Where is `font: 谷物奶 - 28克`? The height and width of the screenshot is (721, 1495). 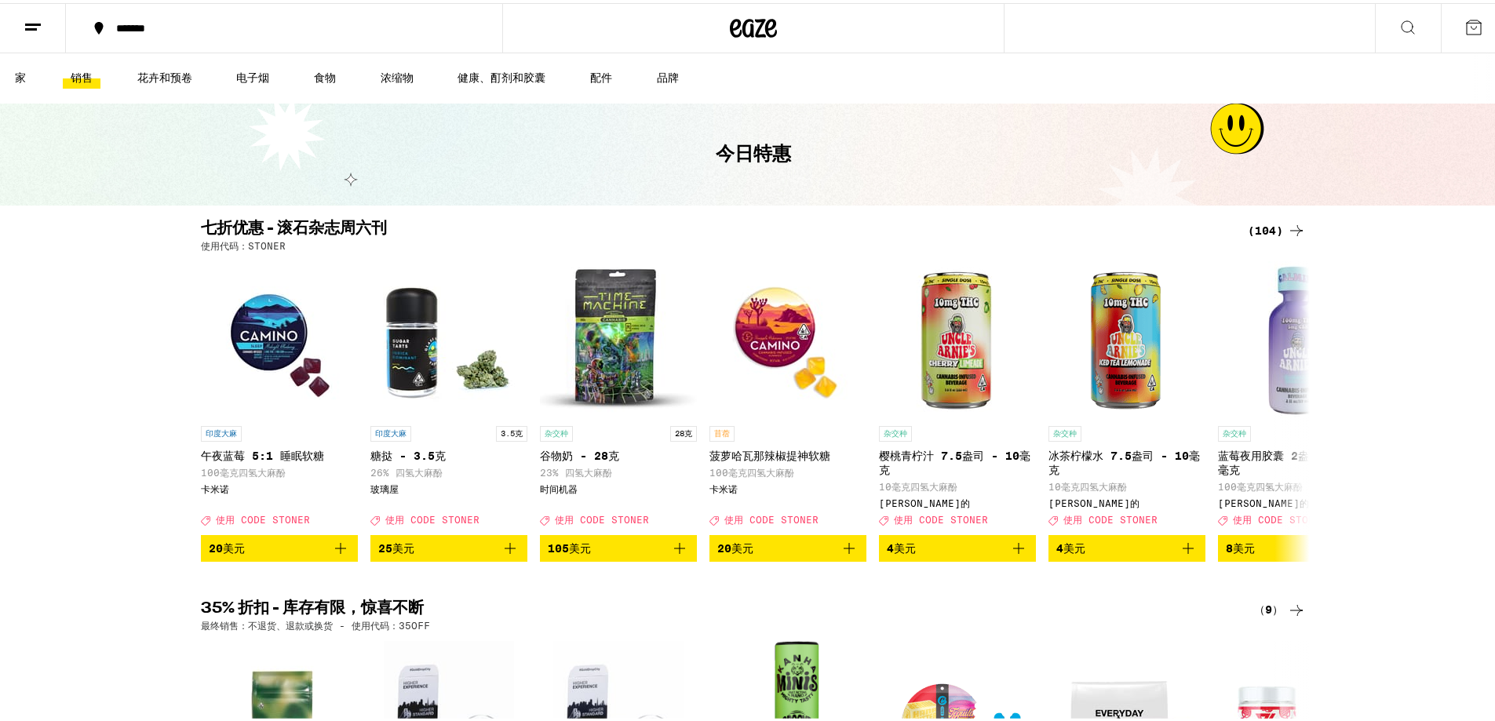 font: 谷物奶 - 28克 is located at coordinates (579, 453).